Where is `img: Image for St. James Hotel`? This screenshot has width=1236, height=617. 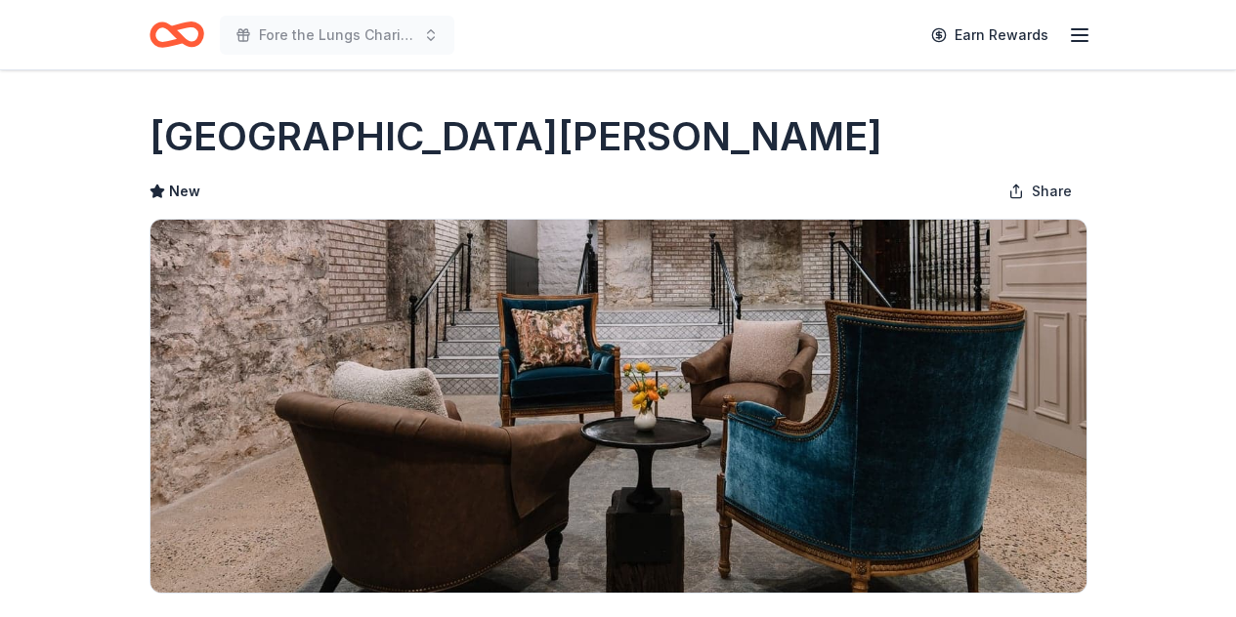
img: Image for St. James Hotel is located at coordinates (618, 406).